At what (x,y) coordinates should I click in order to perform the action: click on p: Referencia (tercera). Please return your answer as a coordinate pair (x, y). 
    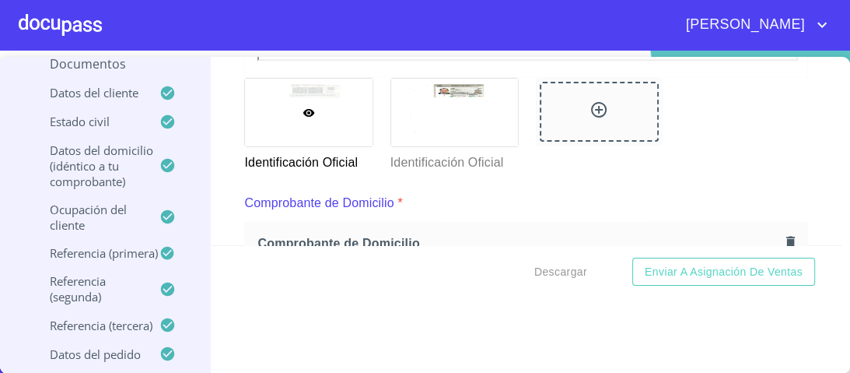
    Looking at the image, I should click on (89, 325).